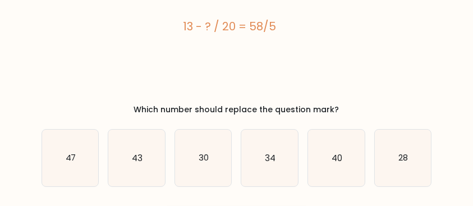 This screenshot has width=473, height=206. I want to click on text: 30, so click(204, 158).